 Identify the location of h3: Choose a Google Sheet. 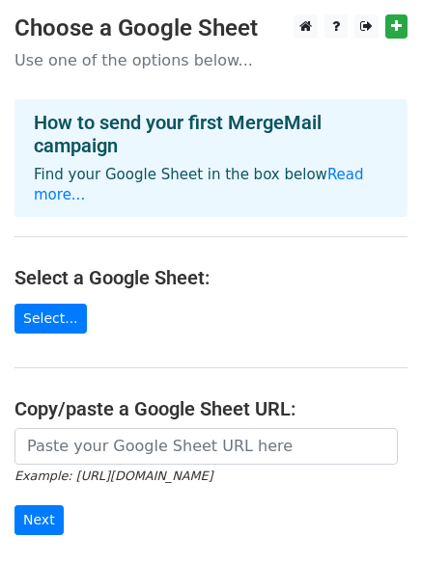
(210, 28).